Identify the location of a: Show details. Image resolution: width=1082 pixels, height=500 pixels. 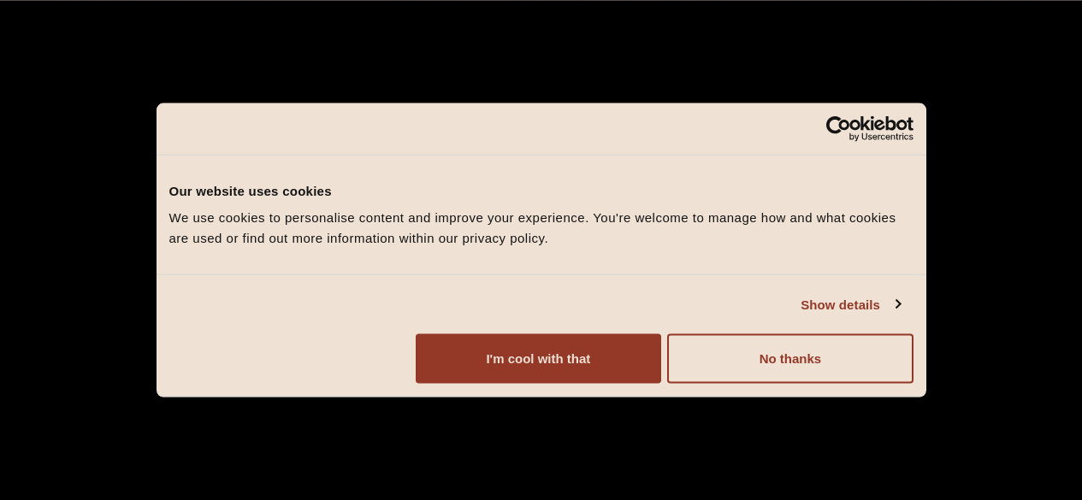
(850, 305).